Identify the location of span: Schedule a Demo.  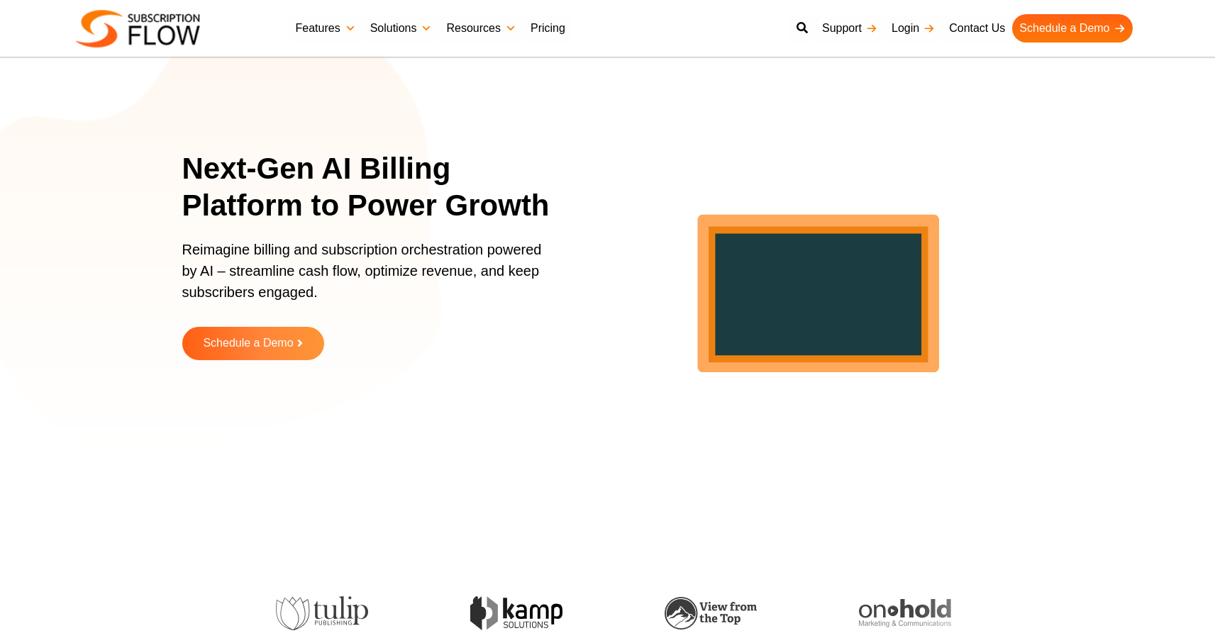
(248, 343).